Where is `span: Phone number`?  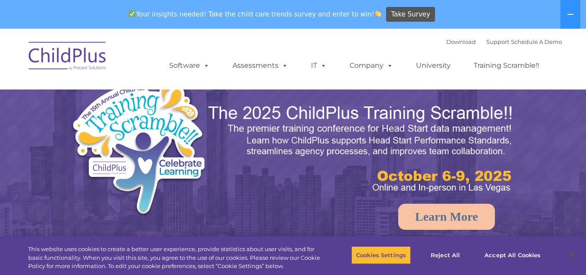
span: Phone number is located at coordinates (139, 96).